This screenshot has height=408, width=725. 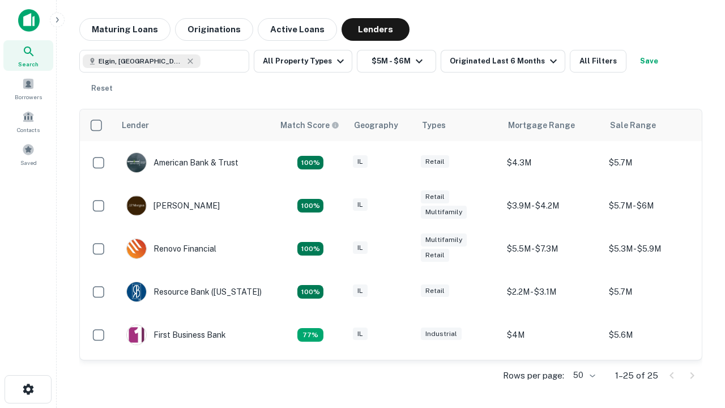 What do you see at coordinates (397, 61) in the screenshot?
I see `button: $5M - $6M` at bounding box center [397, 61].